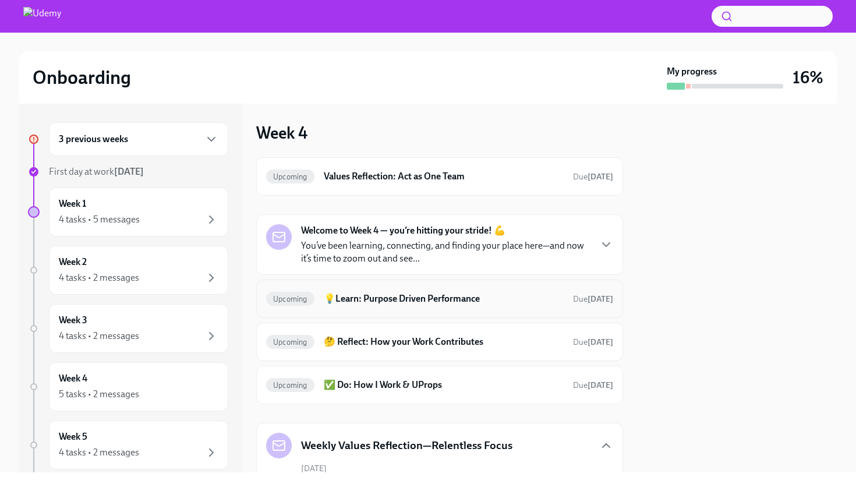 The image size is (856, 484). I want to click on h3: Week 4, so click(282, 133).